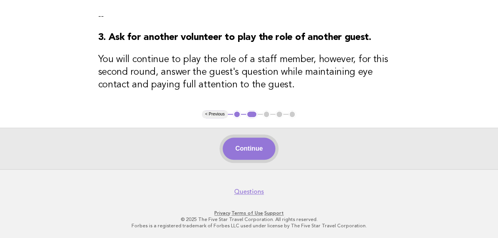 This screenshot has height=238, width=498. Describe the element at coordinates (251, 114) in the screenshot. I see `button: 2` at that location.